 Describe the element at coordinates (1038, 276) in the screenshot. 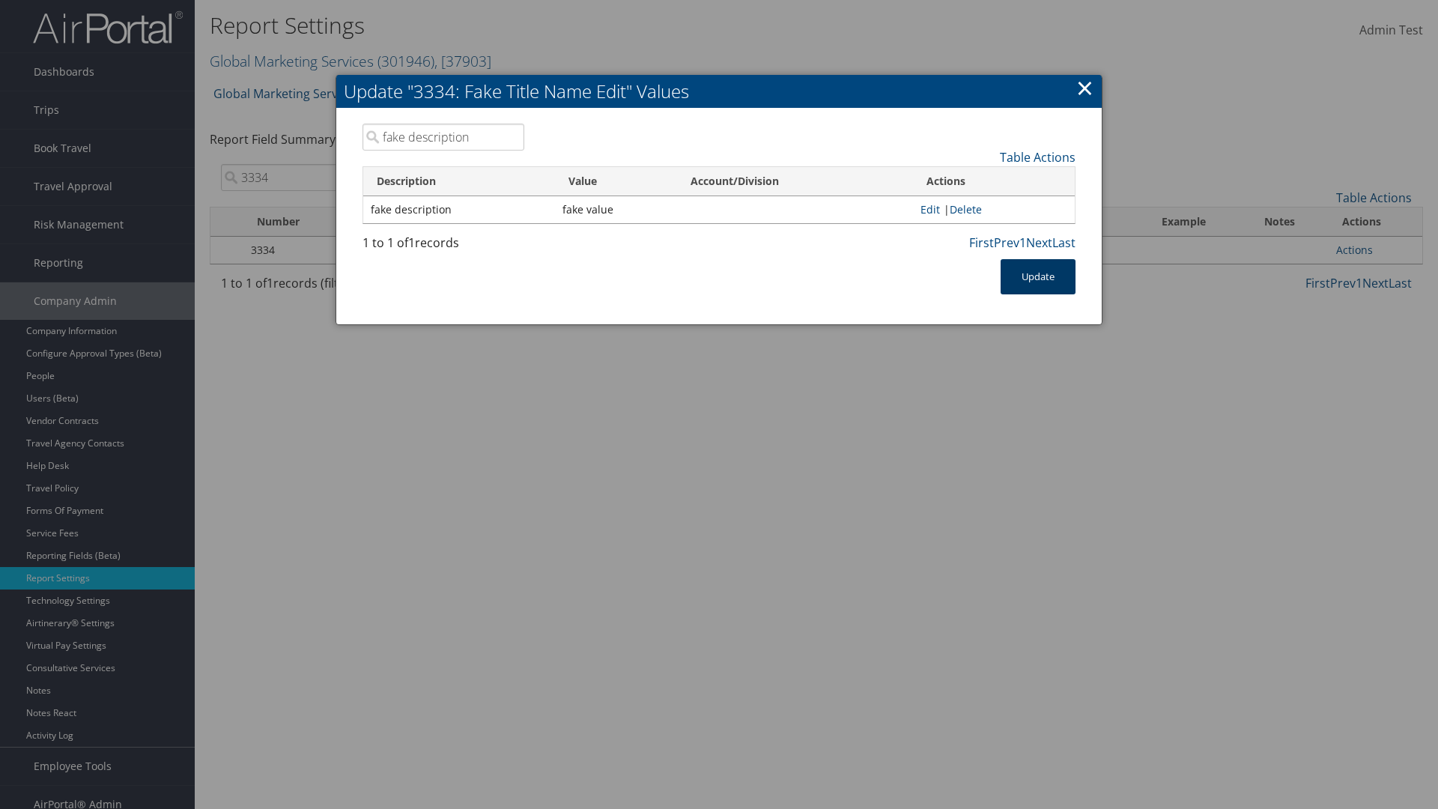

I see `button: Update` at that location.